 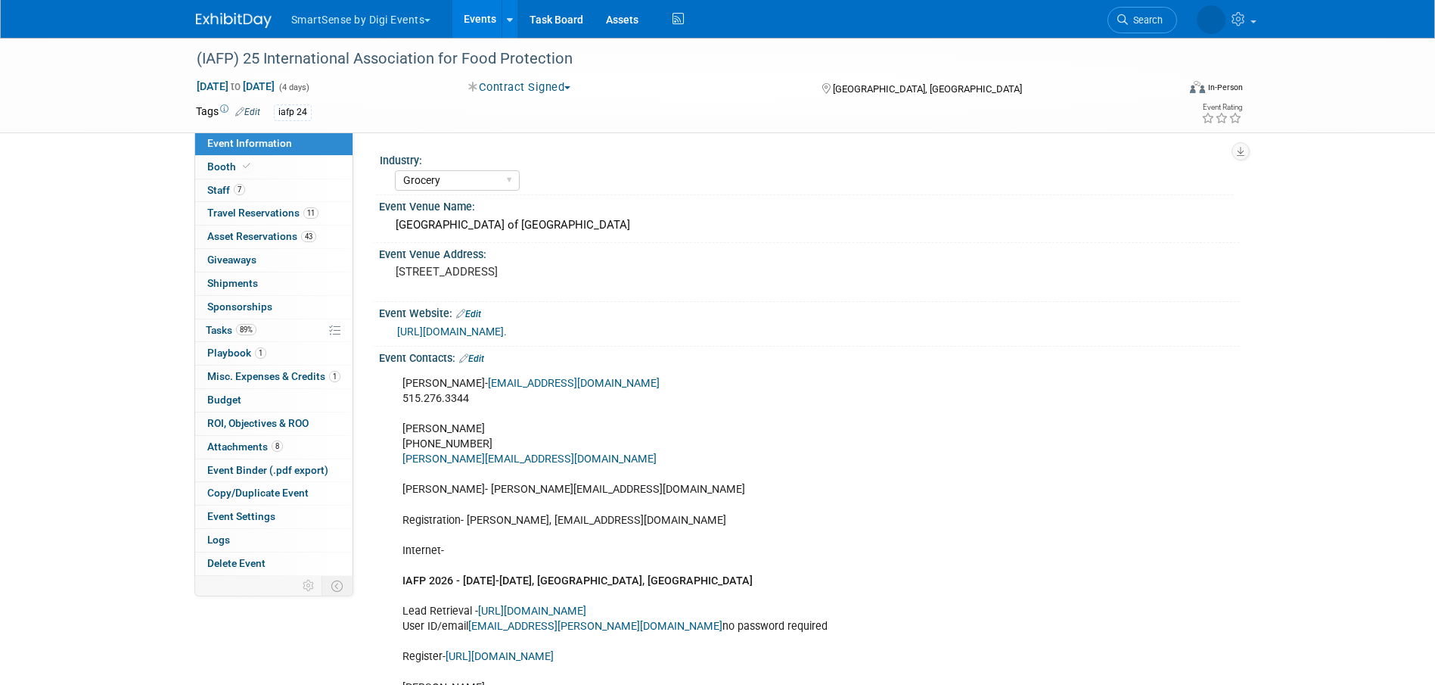 I want to click on span: Staff, so click(x=226, y=190).